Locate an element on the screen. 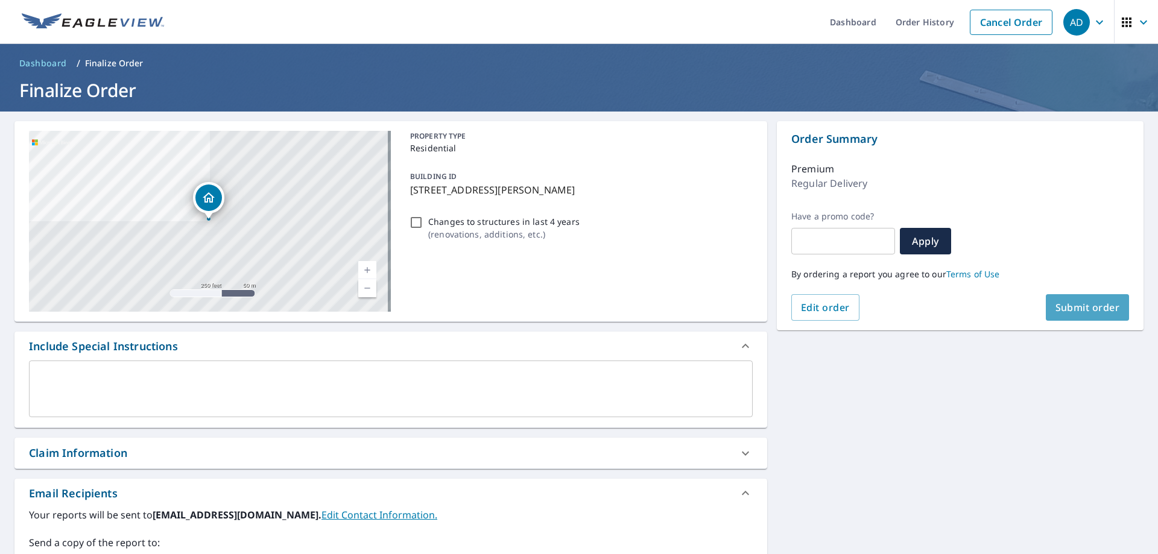 The image size is (1158, 554). button: Apply is located at coordinates (926, 241).